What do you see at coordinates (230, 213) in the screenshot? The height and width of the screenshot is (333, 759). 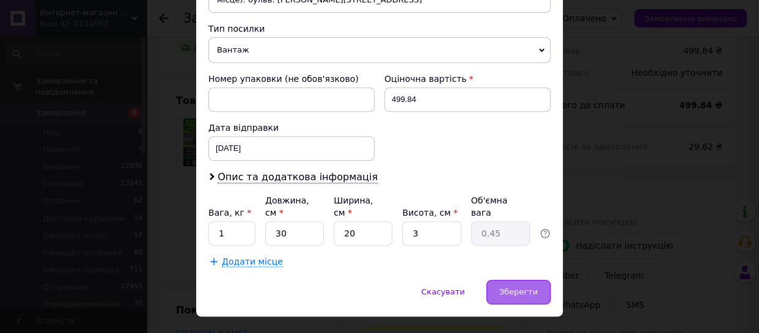 I see `label: Вага, кг` at bounding box center [230, 213].